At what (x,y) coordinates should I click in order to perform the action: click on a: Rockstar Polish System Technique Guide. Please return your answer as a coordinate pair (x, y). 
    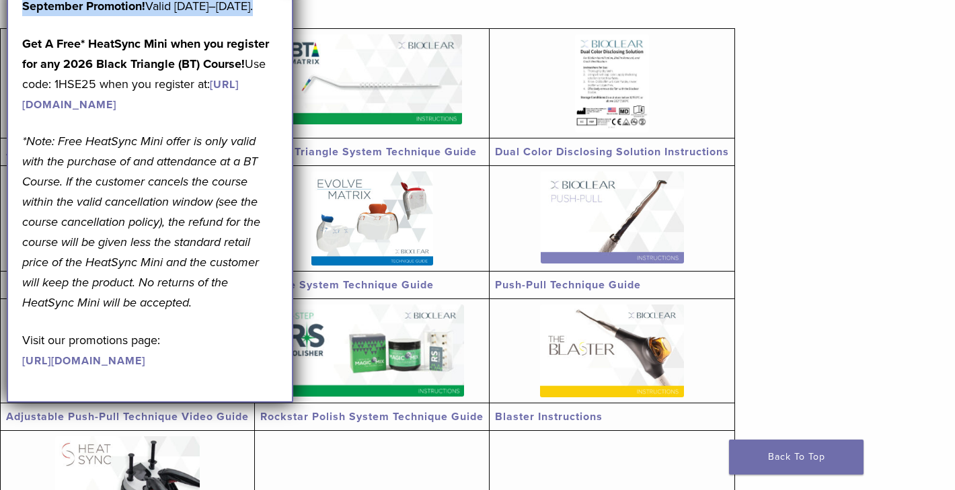
    Looking at the image, I should click on (372, 417).